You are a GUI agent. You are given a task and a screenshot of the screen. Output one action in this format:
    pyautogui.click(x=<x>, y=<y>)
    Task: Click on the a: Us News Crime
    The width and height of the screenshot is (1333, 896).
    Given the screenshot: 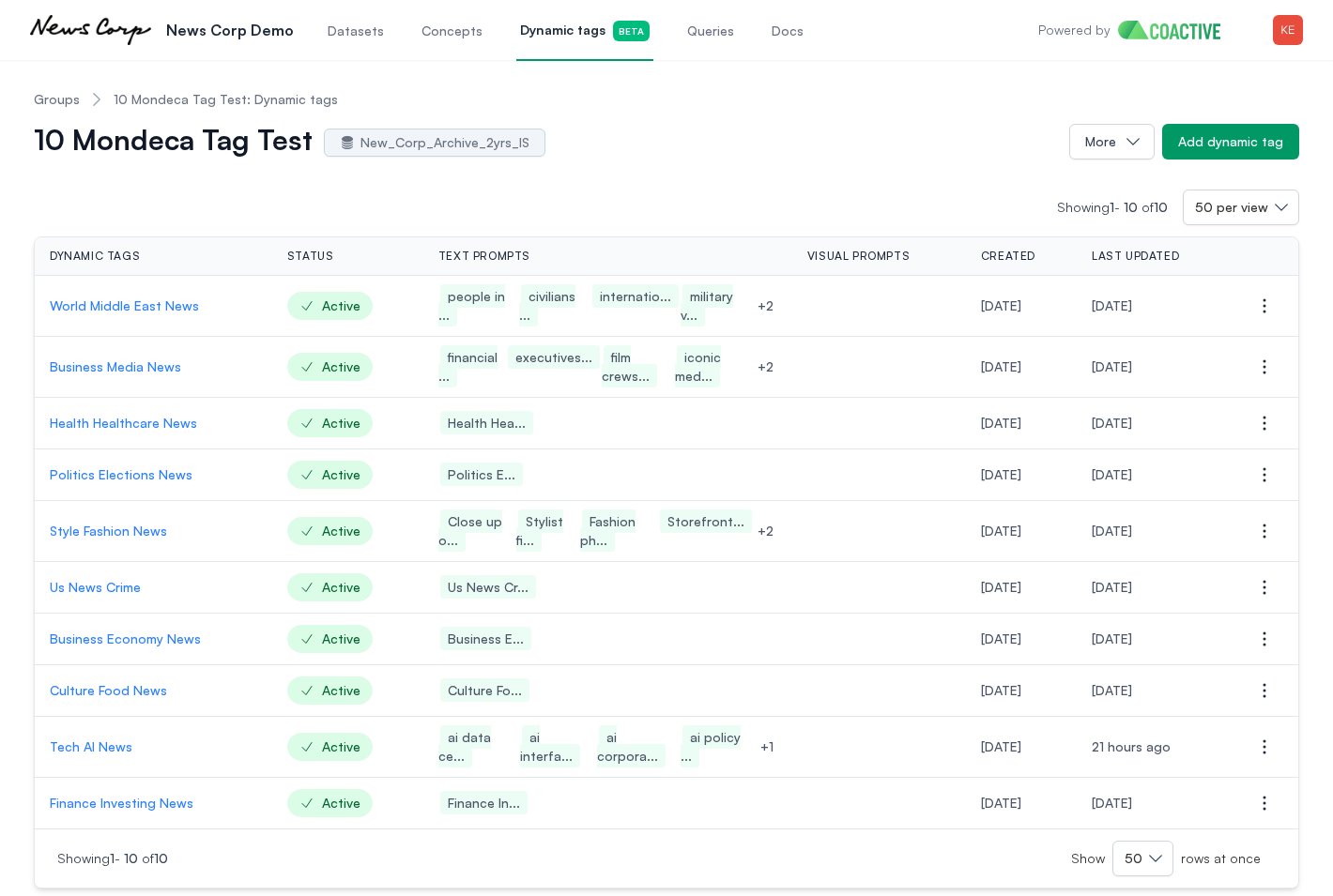 What is the action you would take?
    pyautogui.click(x=153, y=588)
    